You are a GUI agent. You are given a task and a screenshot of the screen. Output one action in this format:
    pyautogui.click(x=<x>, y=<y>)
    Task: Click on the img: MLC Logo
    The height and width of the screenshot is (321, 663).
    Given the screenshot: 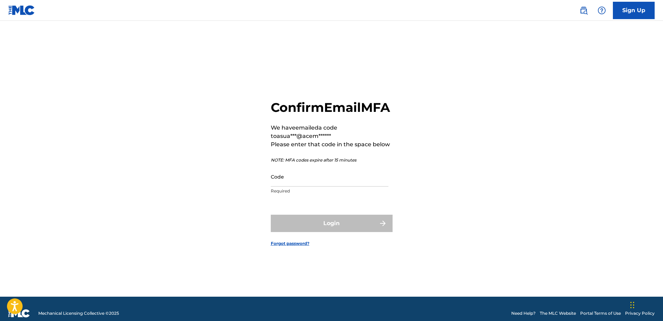 What is the action you would take?
    pyautogui.click(x=22, y=10)
    